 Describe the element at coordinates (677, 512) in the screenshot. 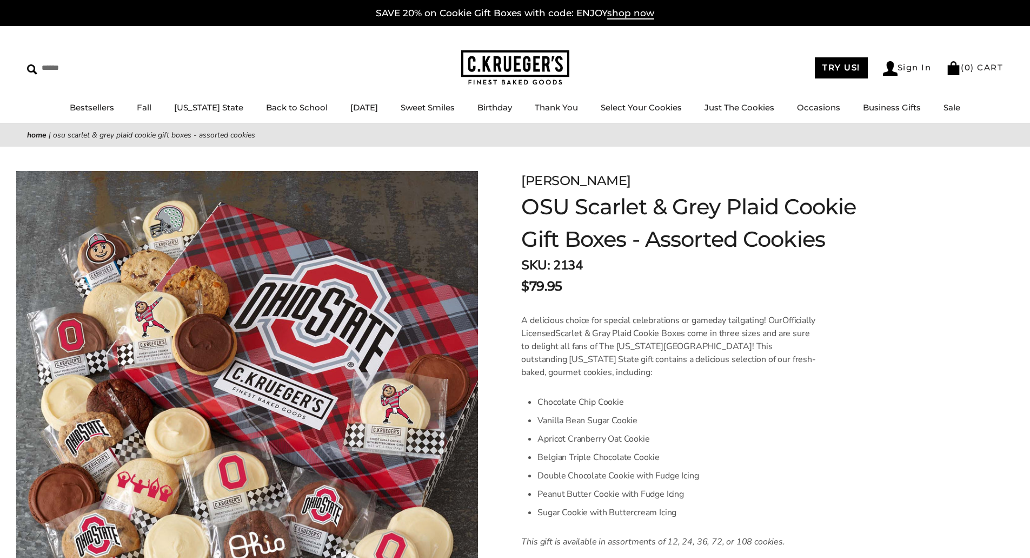

I see `li: Sugar Cookie with Buttercream Icing` at that location.